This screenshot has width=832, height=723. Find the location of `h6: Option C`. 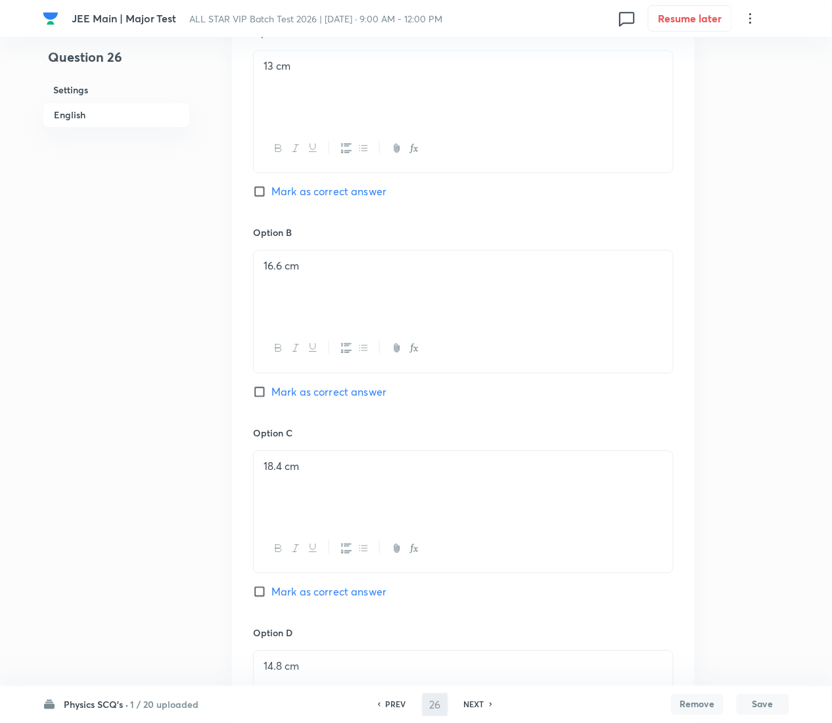

h6: Option C is located at coordinates (464, 433).